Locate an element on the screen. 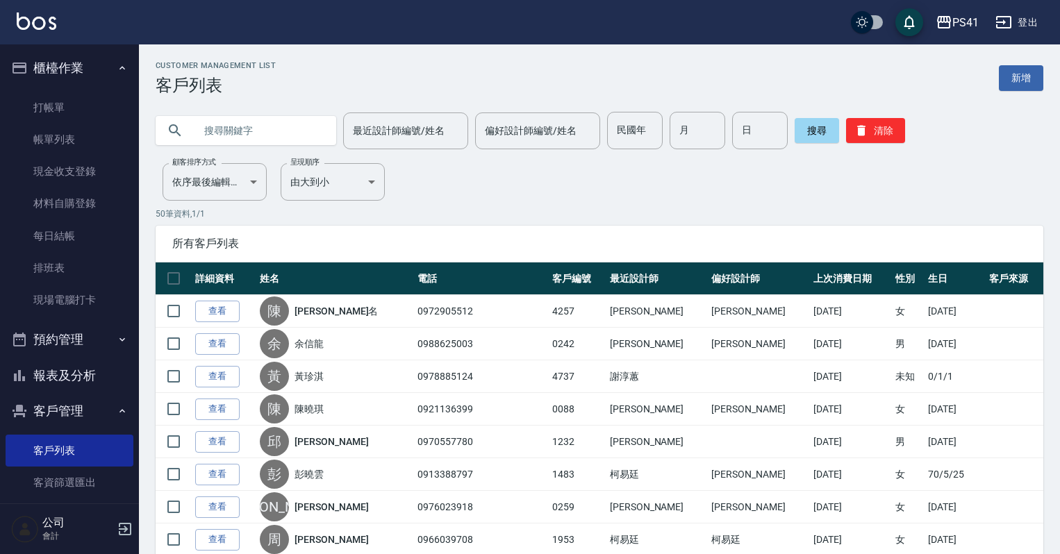  div: 由大到小 is located at coordinates (333, 182).